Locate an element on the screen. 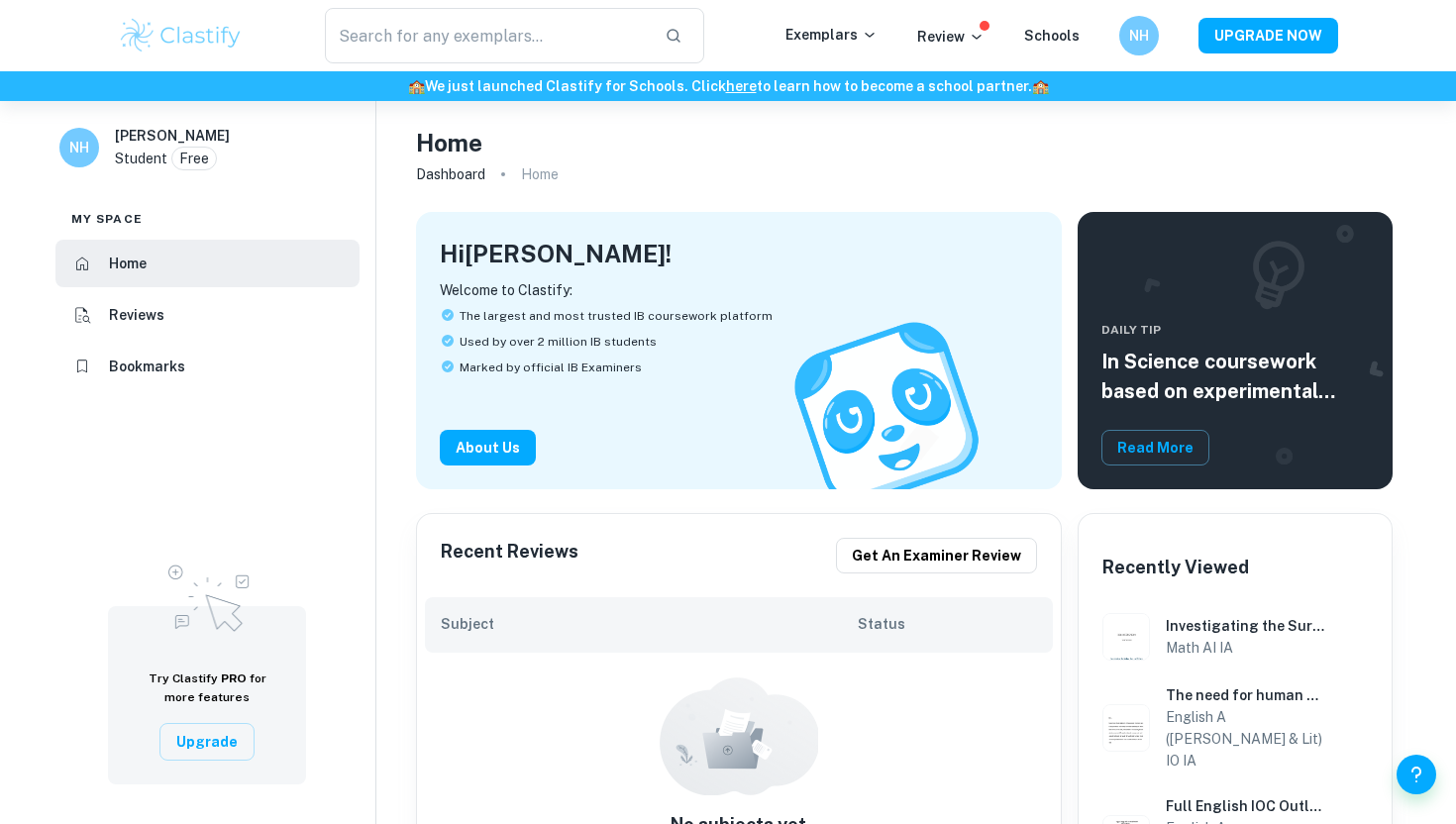 The height and width of the screenshot is (824, 1456). button: UPGRADE NOW is located at coordinates (1268, 36).